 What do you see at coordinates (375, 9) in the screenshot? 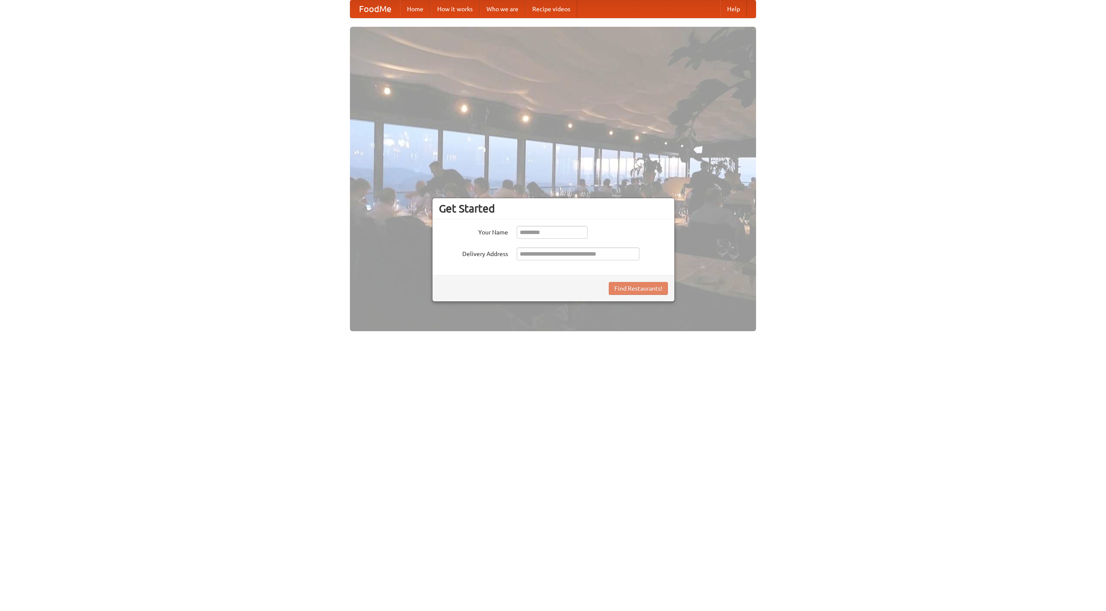
I see `a: FoodMe` at bounding box center [375, 9].